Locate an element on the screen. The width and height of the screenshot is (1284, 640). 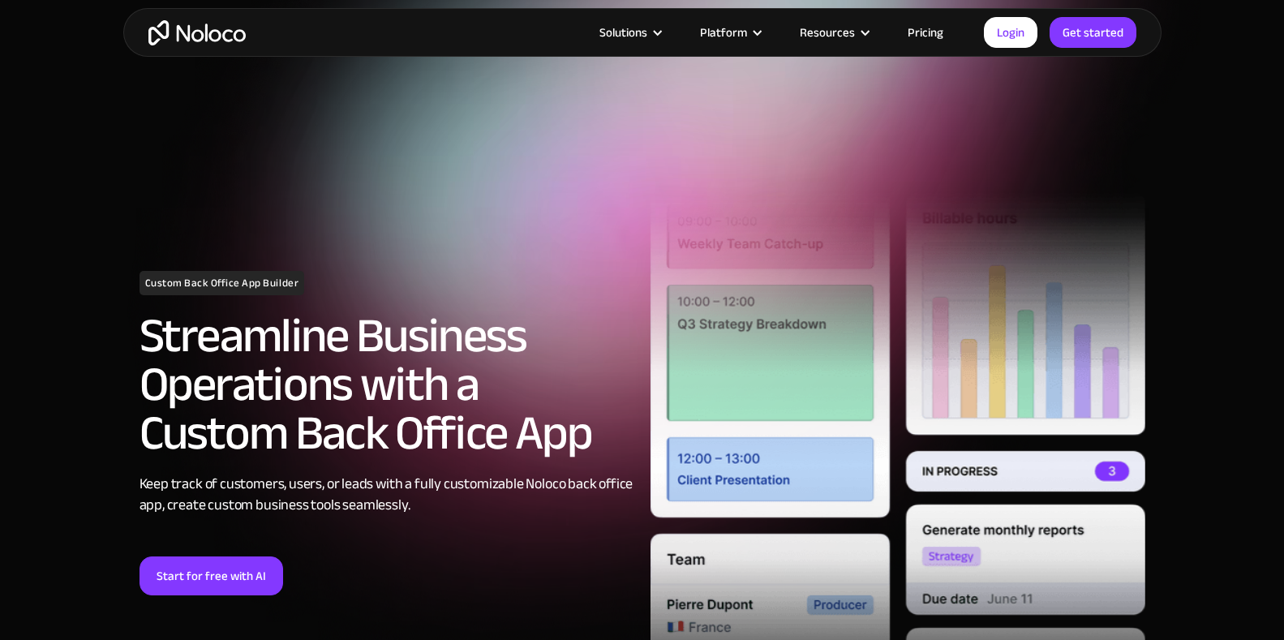
h1: Custom Back Office App Builder is located at coordinates (222, 283).